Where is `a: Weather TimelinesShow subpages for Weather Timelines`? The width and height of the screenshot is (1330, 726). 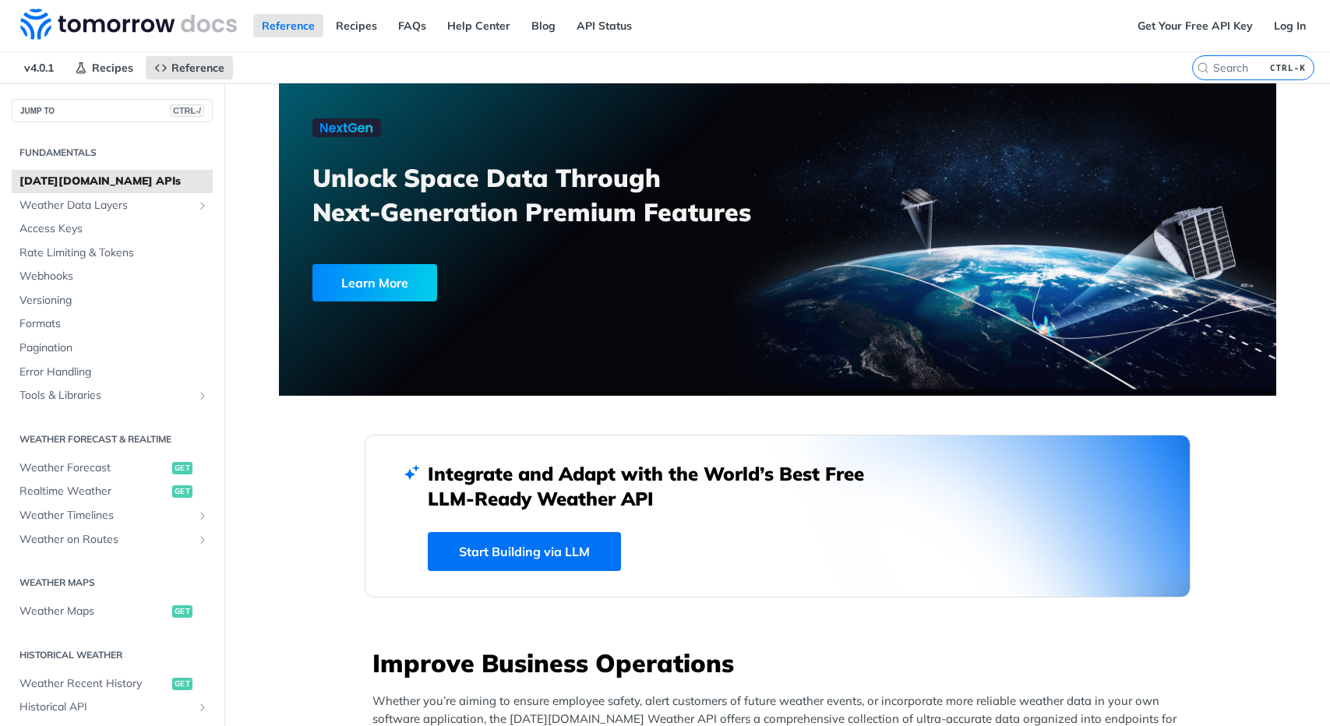 a: Weather TimelinesShow subpages for Weather Timelines is located at coordinates (112, 516).